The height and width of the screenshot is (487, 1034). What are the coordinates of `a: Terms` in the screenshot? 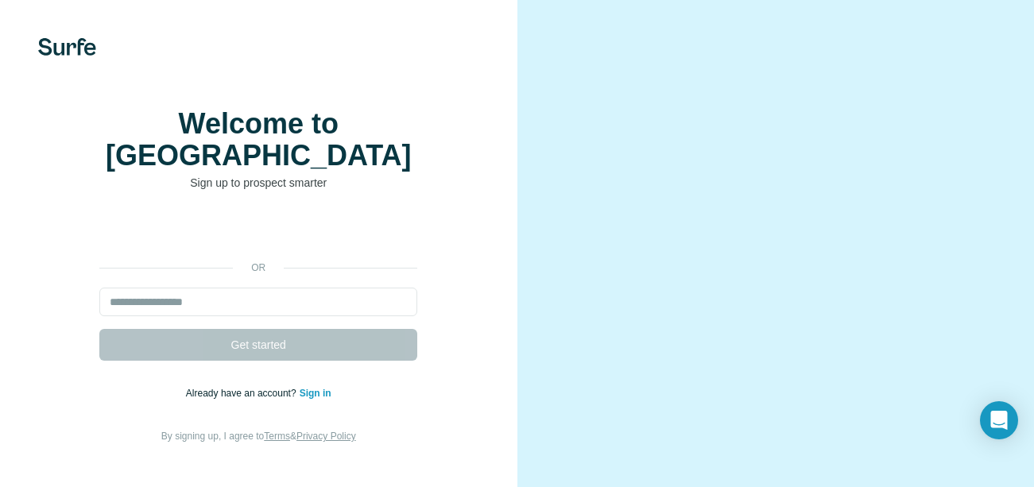 It's located at (277, 436).